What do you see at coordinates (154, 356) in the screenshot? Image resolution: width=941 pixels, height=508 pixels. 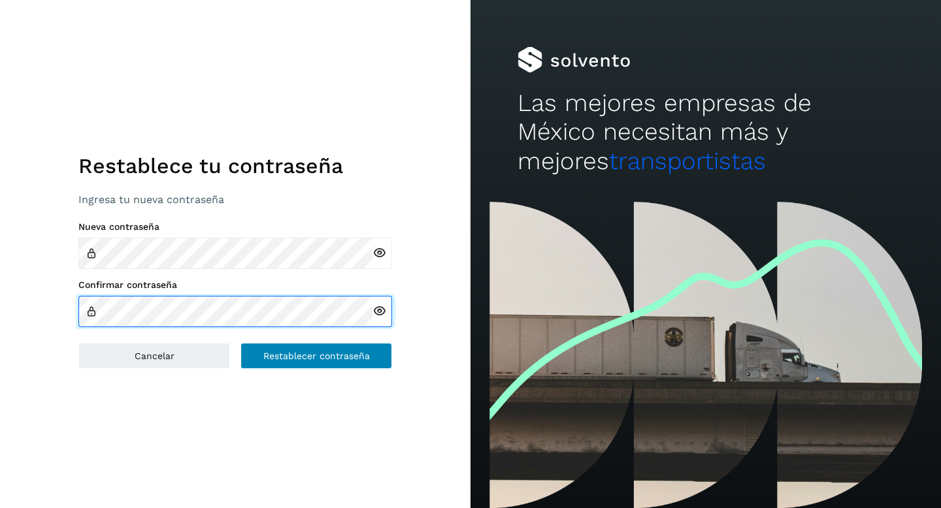 I see `span: Cancelar` at bounding box center [154, 356].